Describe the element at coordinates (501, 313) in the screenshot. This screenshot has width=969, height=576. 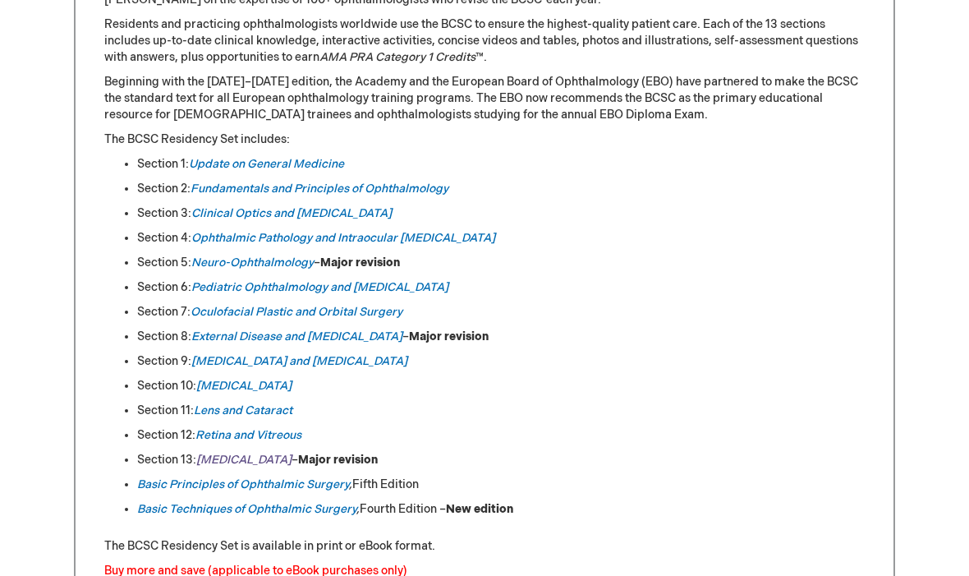
I see `li: Section 7:` at that location.